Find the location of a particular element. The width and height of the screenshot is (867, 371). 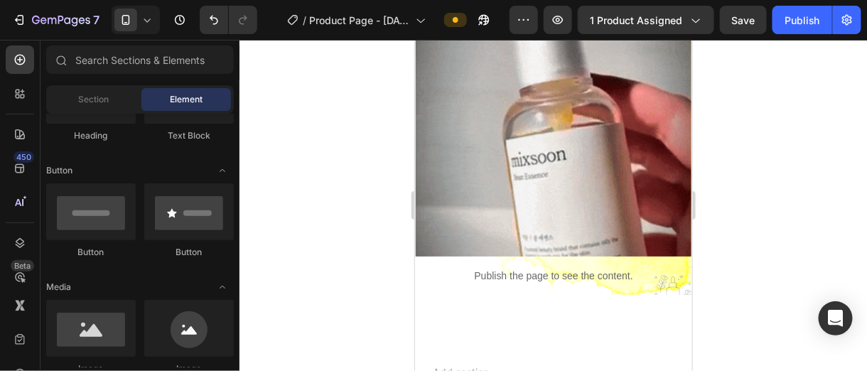

span: Add section is located at coordinates (45, 332).